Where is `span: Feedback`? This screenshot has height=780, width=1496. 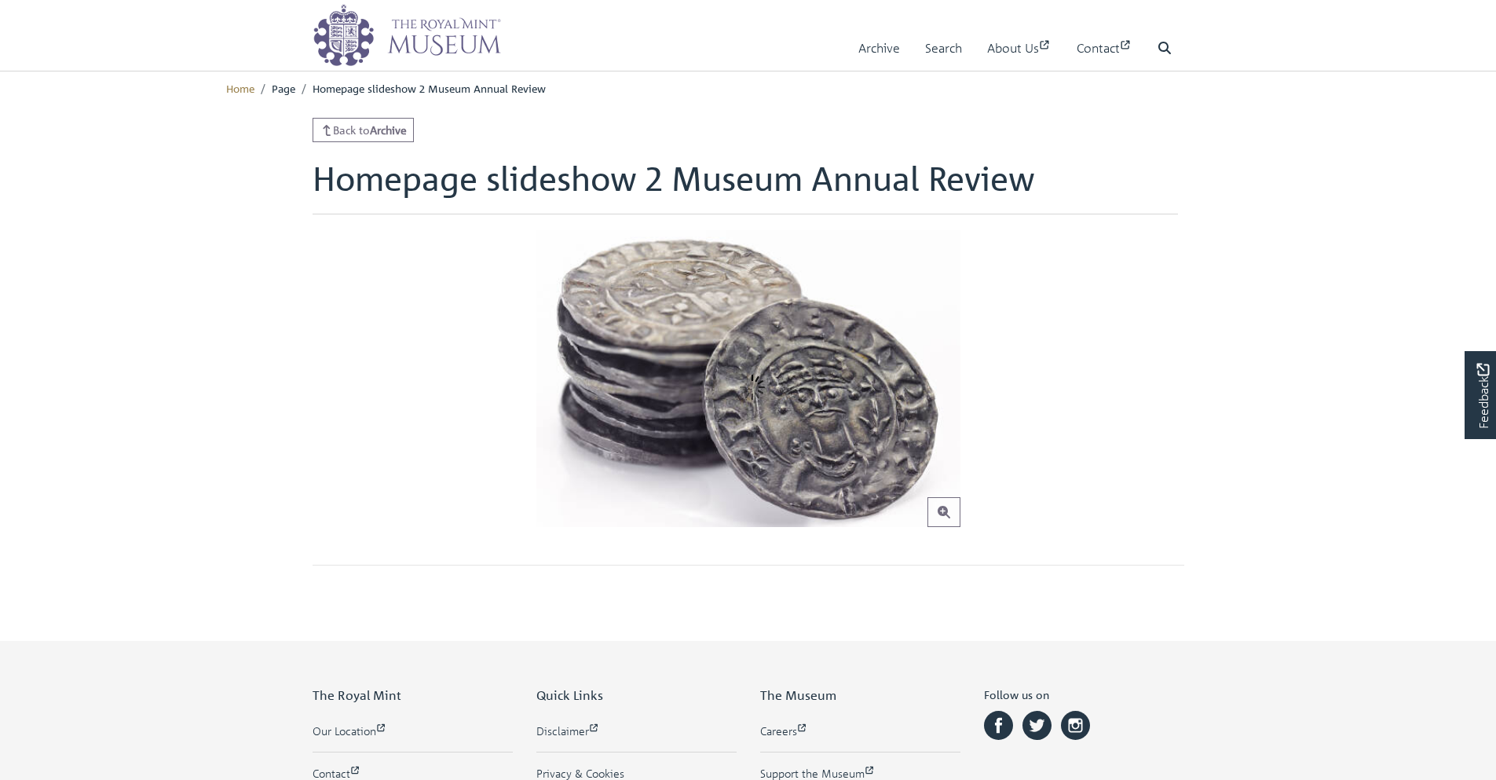
span: Feedback is located at coordinates (1483, 395).